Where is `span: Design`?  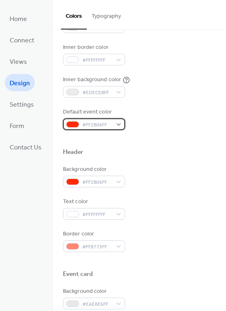
span: Design is located at coordinates (20, 83).